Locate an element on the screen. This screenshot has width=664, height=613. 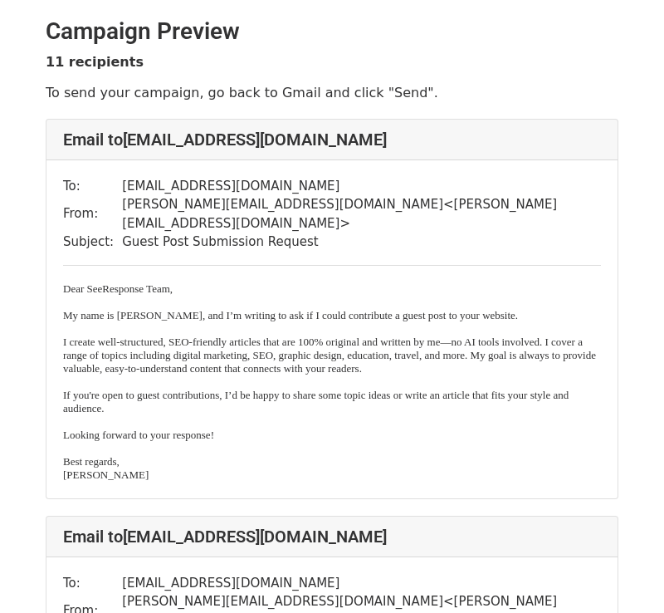
td: Guest Post Submission Request is located at coordinates (361, 242).